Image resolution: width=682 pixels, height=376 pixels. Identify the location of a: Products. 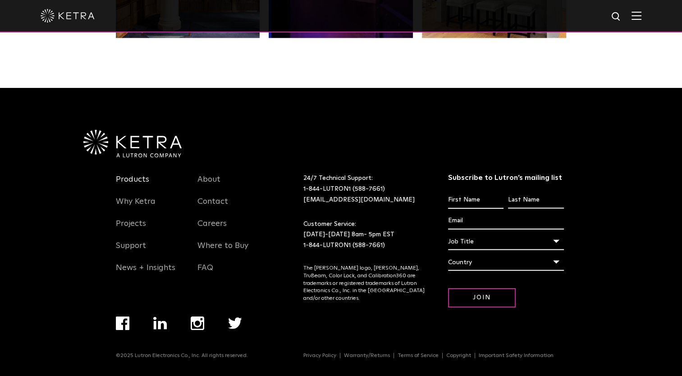
(132, 185).